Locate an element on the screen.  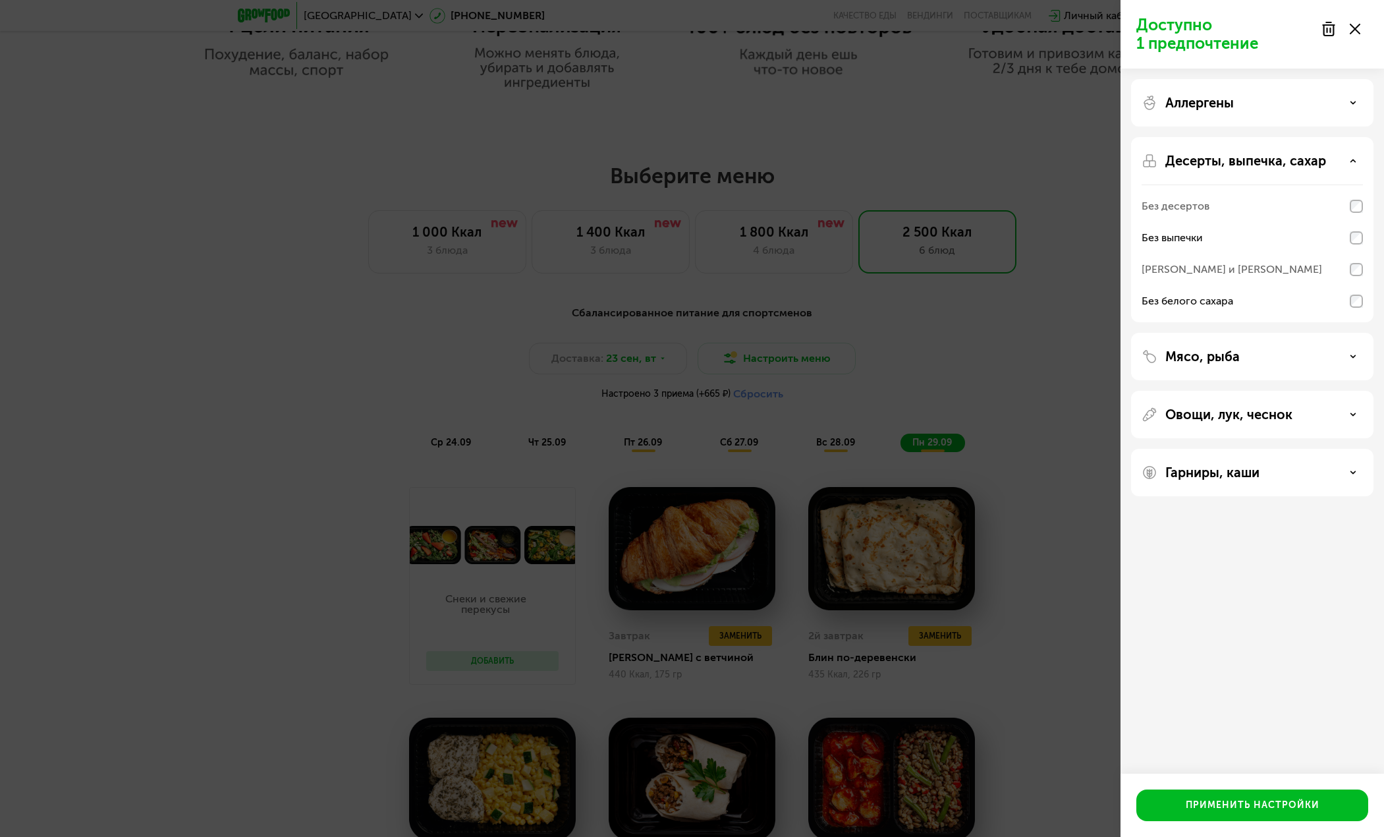
p: Десерты, выпечка, сахар is located at coordinates (1246, 161).